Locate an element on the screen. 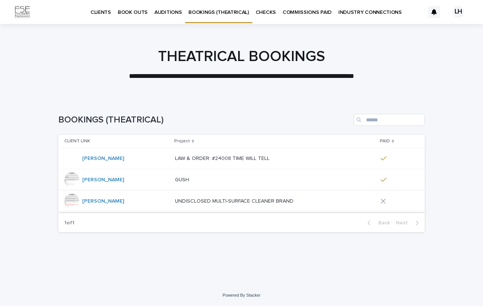 The width and height of the screenshot is (483, 306). span: Back is located at coordinates (382, 223).